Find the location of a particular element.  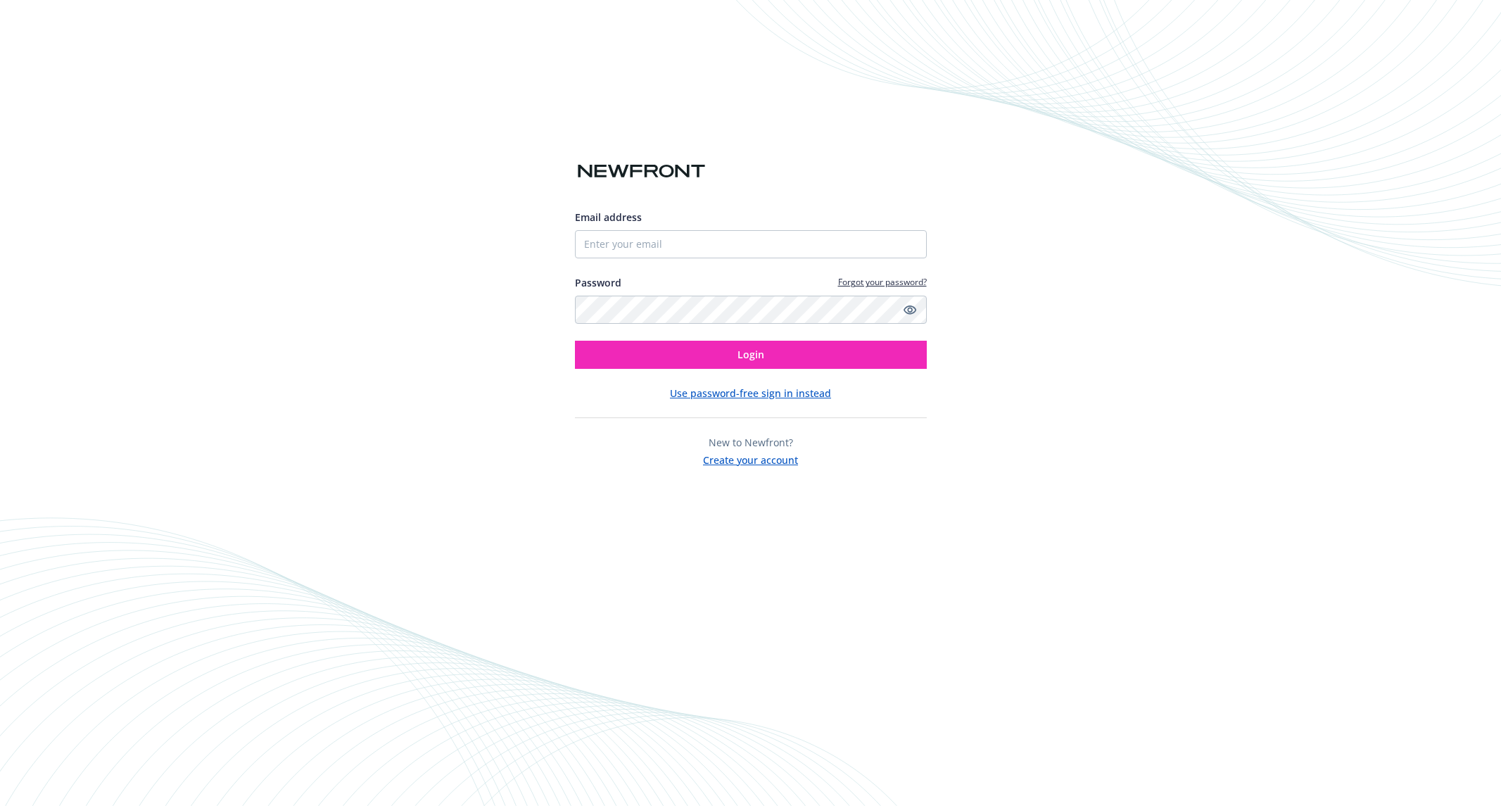

span: Email address is located at coordinates (608, 217).